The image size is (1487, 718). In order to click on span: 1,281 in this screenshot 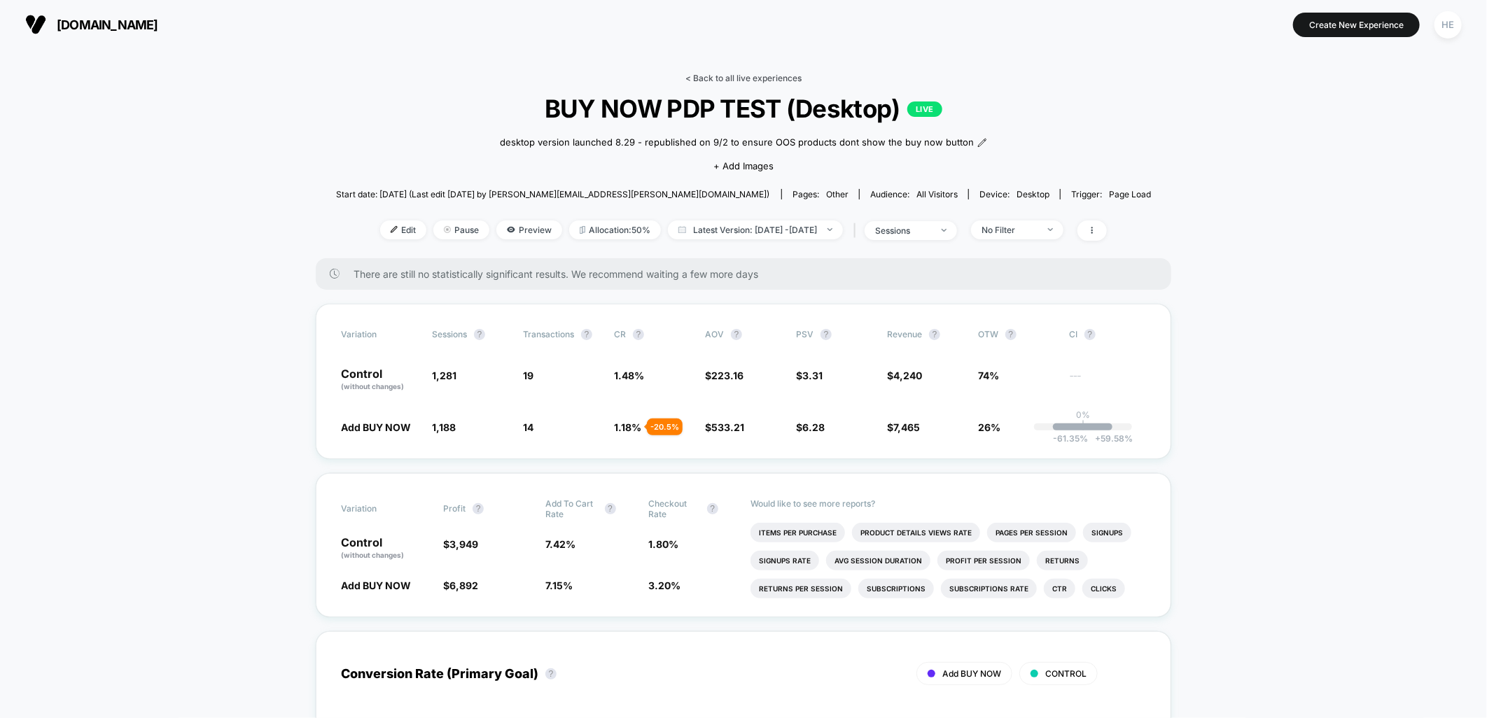, I will do `click(444, 375)`.